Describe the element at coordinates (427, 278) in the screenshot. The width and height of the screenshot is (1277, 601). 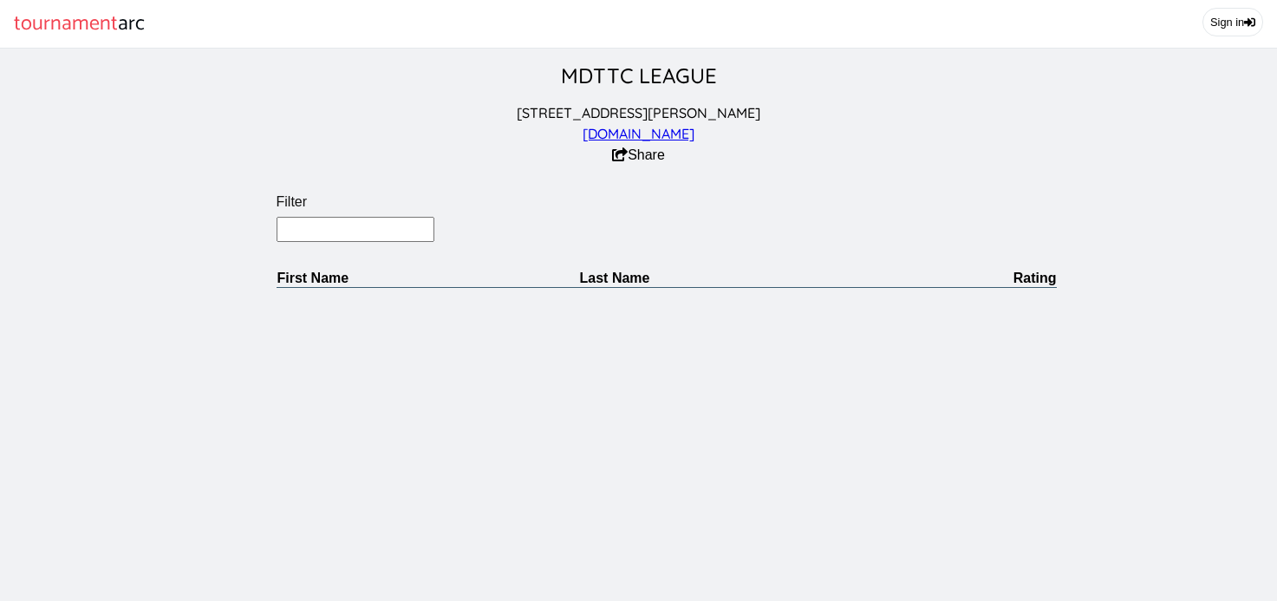
I see `th: First Name` at that location.